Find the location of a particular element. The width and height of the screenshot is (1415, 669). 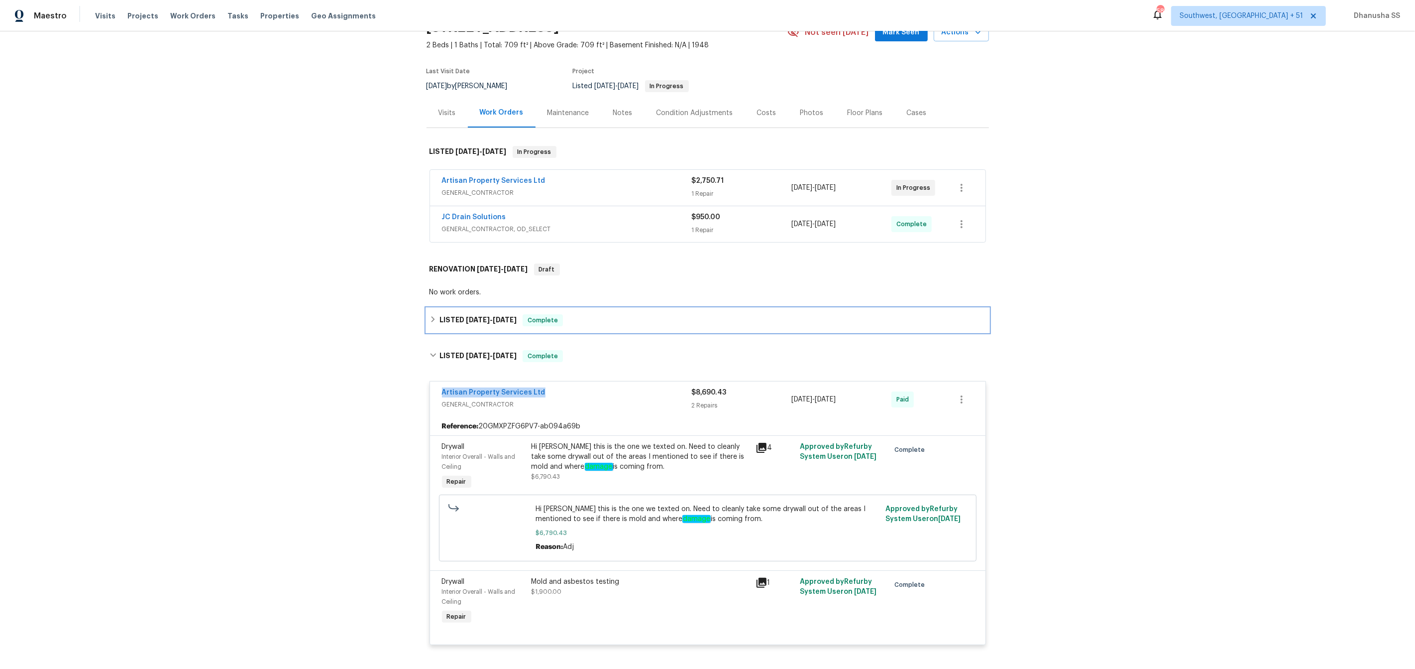

span: Maestro is located at coordinates (50, 16).